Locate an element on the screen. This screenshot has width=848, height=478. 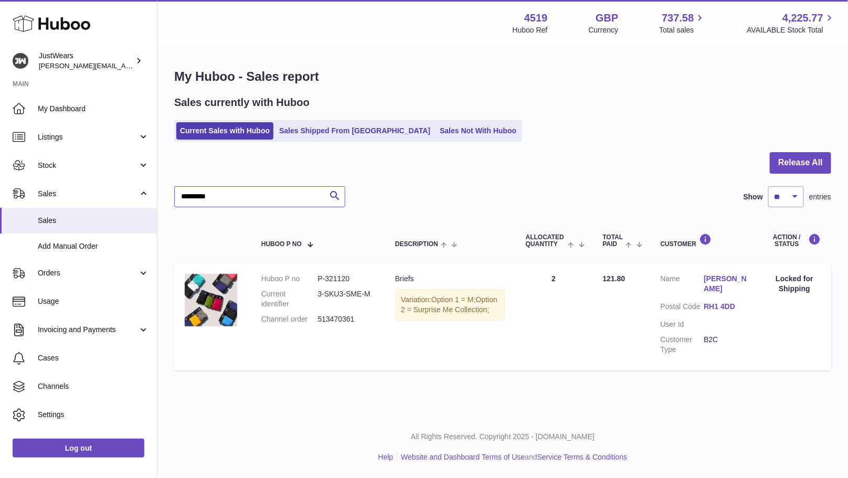
button: Release All is located at coordinates (800, 163).